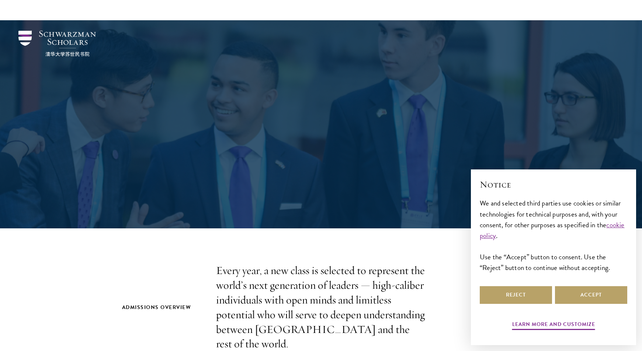 The image size is (642, 351). Describe the element at coordinates (553, 235) in the screenshot. I see `div: We and selected third parties use cookies or similar technologies for technical purposes and, wit...` at that location.